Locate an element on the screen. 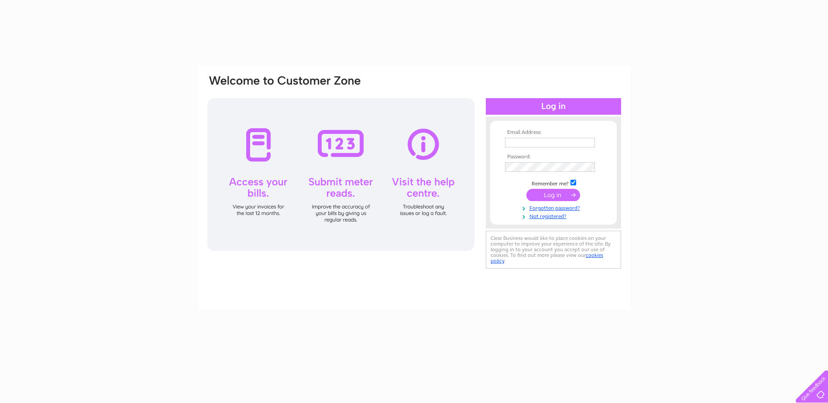 This screenshot has height=403, width=828. th: Password: is located at coordinates (553, 157).